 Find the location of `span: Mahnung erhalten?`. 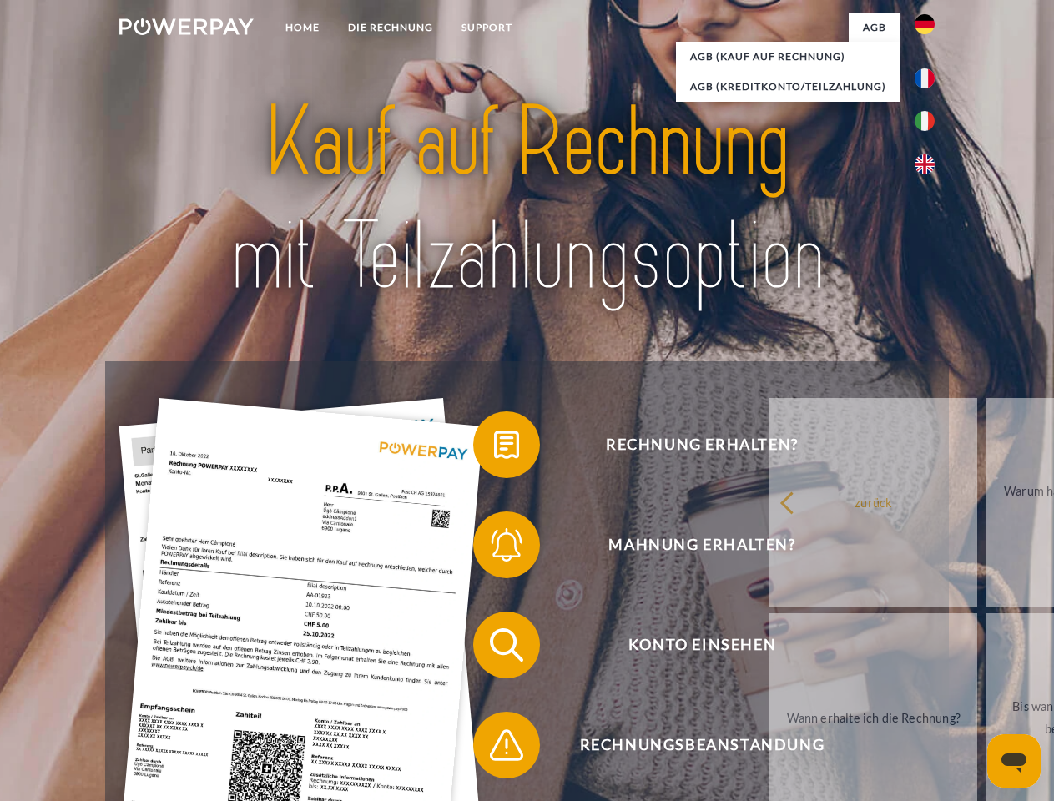

span: Mahnung erhalten? is located at coordinates (702, 545).